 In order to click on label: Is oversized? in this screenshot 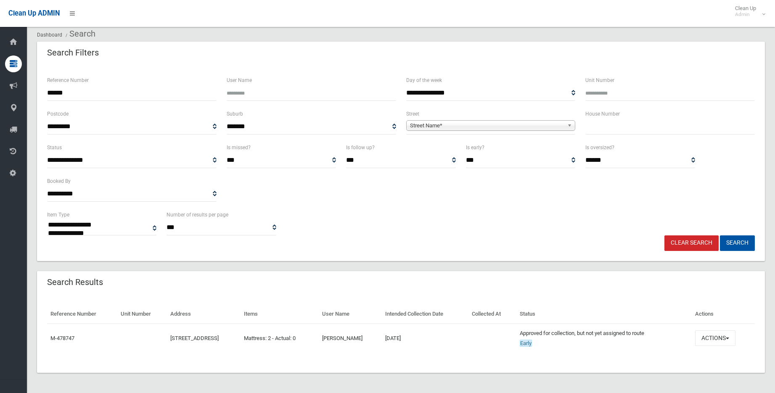, I will do `click(600, 148)`.